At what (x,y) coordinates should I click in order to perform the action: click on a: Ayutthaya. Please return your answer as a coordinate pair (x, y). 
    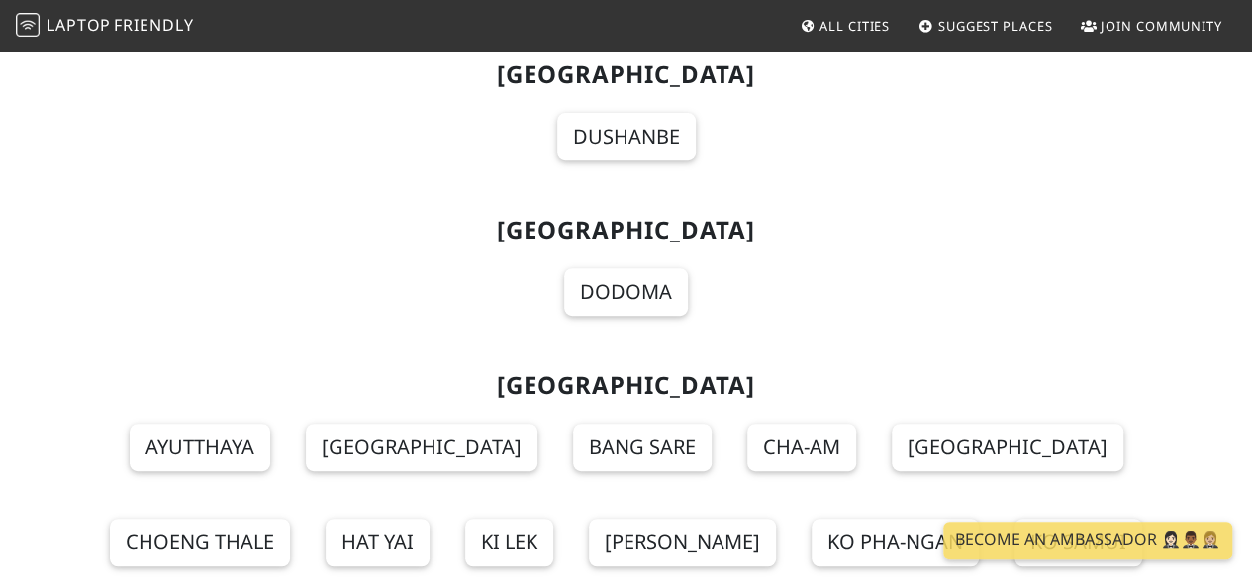
    Looking at the image, I should click on (200, 447).